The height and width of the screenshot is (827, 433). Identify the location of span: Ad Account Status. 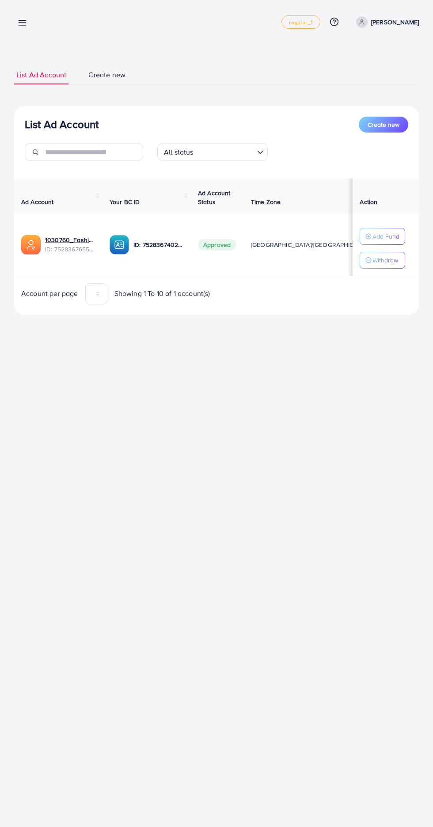
(214, 198).